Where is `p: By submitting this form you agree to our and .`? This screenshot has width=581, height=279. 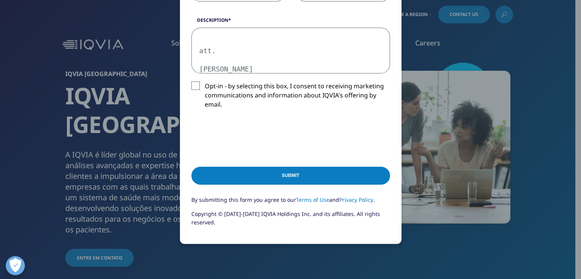
p: By submitting this form you agree to our and . is located at coordinates (291, 202).